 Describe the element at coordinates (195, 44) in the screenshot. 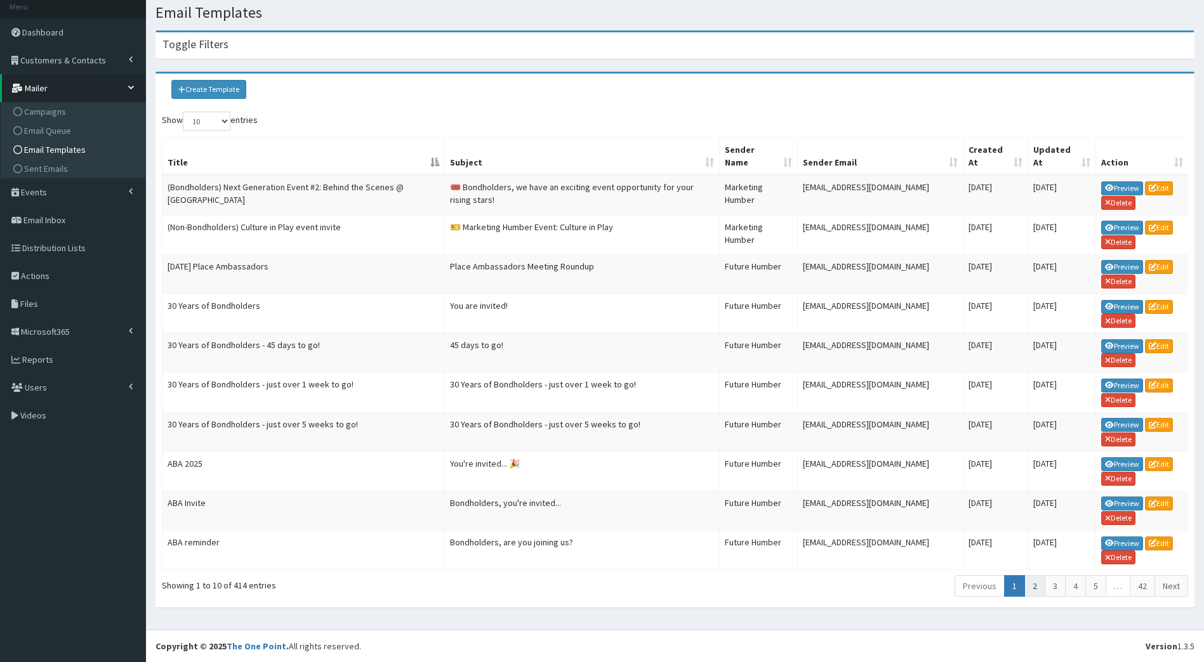

I see `h4: Toggle Filters` at that location.